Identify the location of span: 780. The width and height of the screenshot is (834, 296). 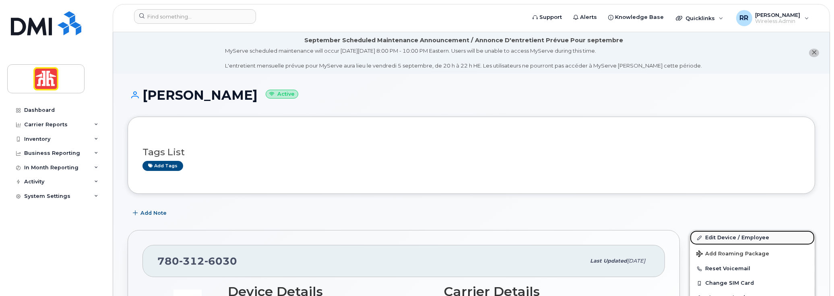
(197, 261).